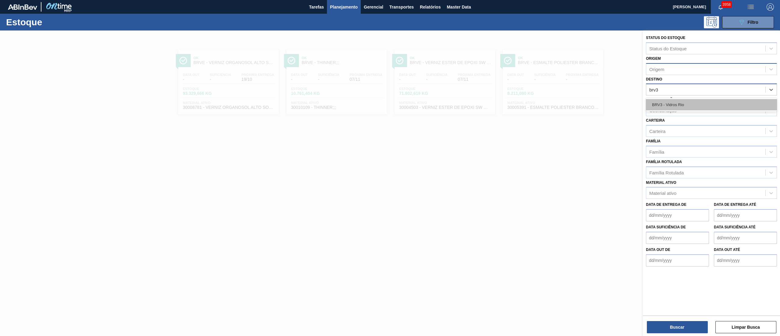 The image size is (780, 336). I want to click on label: Origem, so click(653, 59).